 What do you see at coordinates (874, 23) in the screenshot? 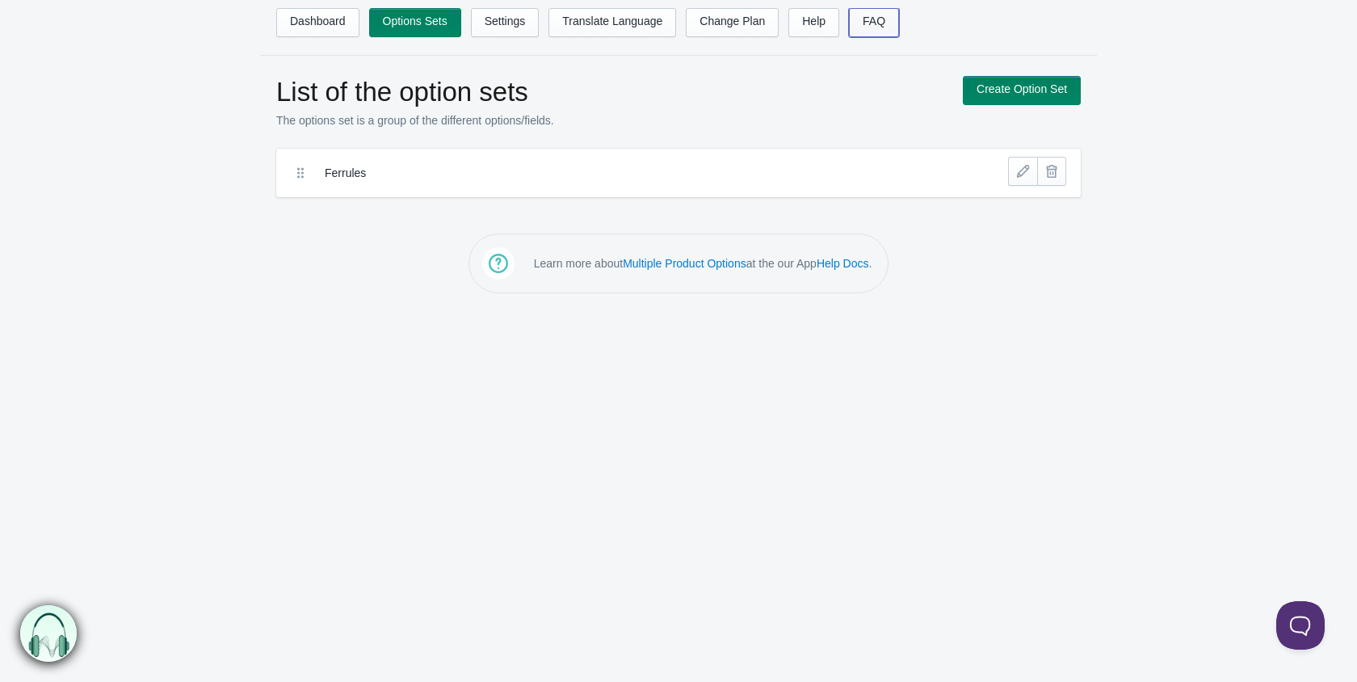
I see `a: FAQ` at bounding box center [874, 23].